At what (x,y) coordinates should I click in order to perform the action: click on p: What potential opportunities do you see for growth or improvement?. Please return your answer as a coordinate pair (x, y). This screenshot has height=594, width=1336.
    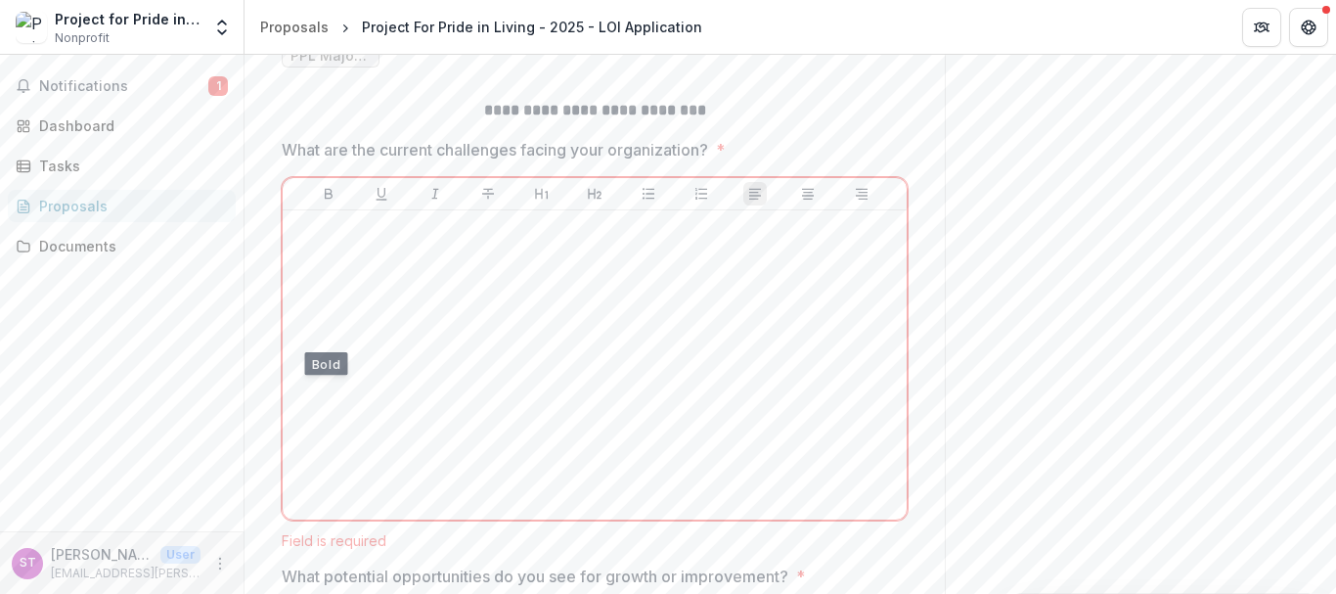
    Looking at the image, I should click on (535, 576).